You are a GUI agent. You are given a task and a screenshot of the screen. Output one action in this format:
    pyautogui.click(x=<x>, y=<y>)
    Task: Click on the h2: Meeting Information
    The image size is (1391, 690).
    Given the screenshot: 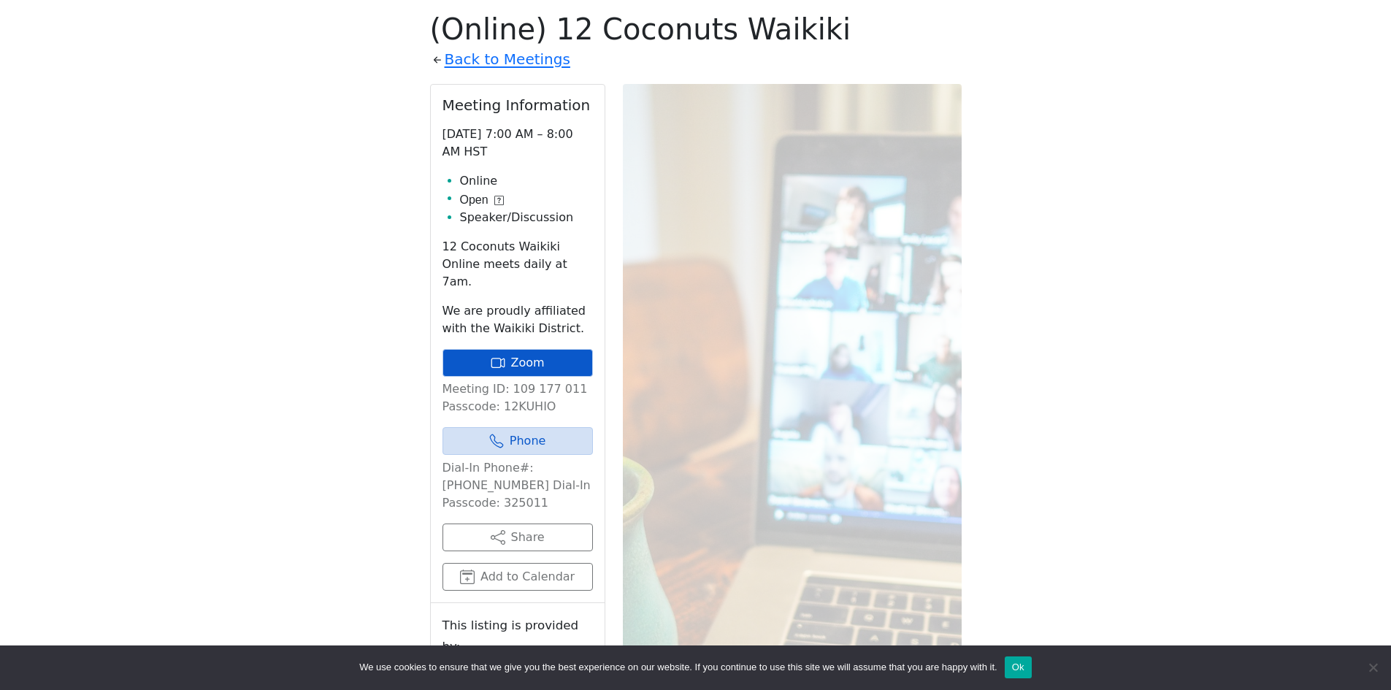 What is the action you would take?
    pyautogui.click(x=518, y=105)
    